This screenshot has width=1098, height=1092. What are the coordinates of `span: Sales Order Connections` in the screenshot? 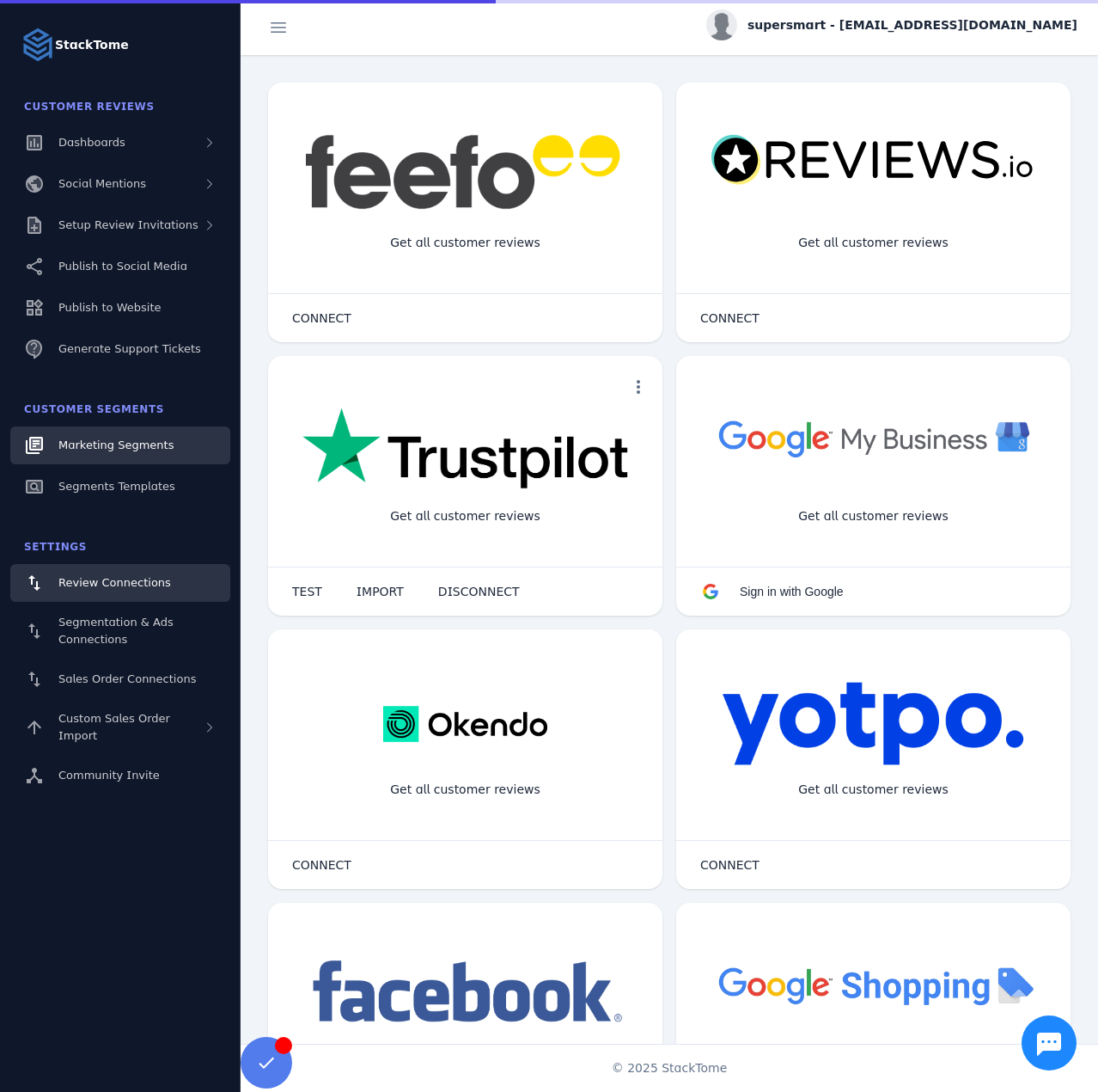 It's located at (127, 678).